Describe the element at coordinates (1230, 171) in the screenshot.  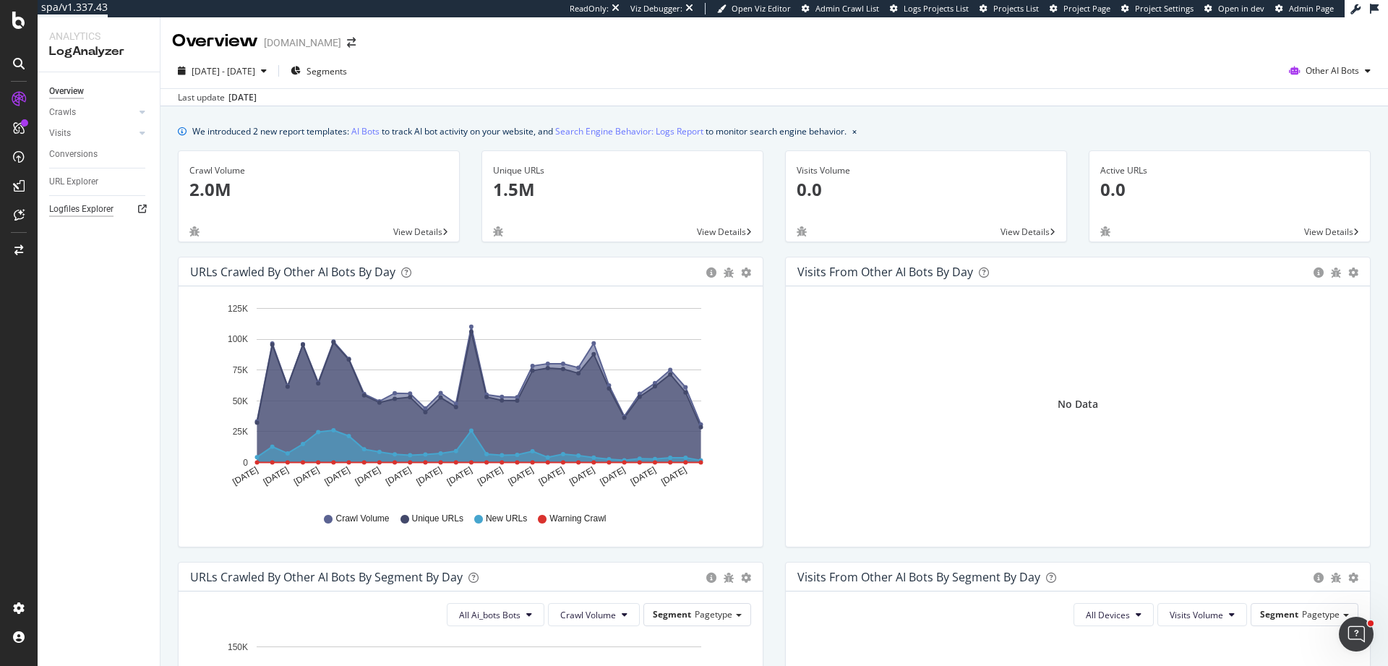
I see `div: Active URLs` at that location.